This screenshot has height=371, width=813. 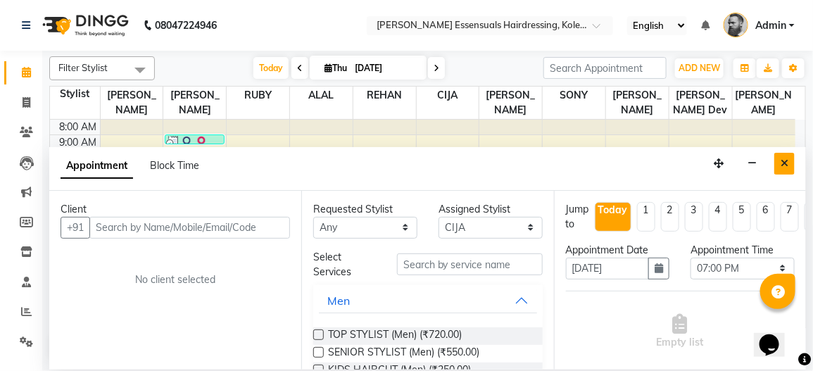 What do you see at coordinates (96, 166) in the screenshot?
I see `span: Appointment` at bounding box center [96, 166].